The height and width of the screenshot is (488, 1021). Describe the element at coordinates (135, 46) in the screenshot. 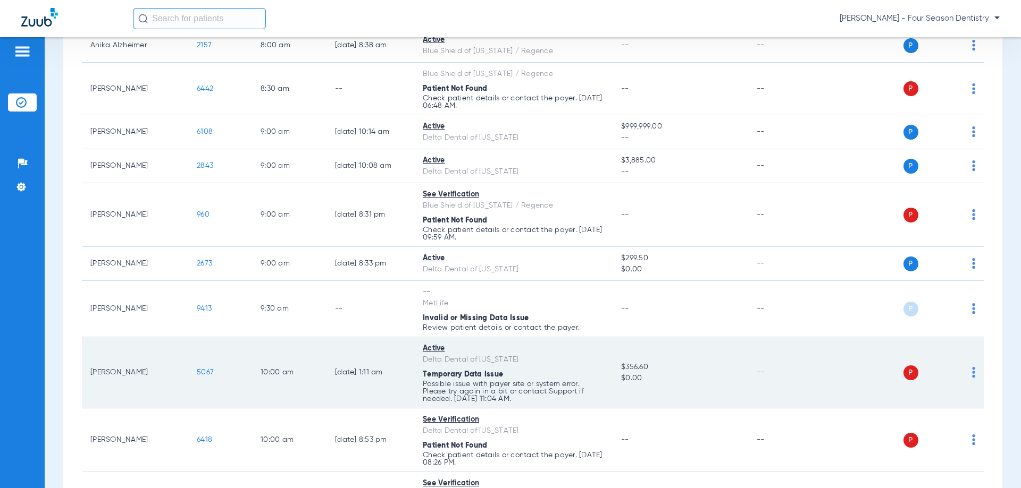

I see `td: Anika Alzheimer` at that location.